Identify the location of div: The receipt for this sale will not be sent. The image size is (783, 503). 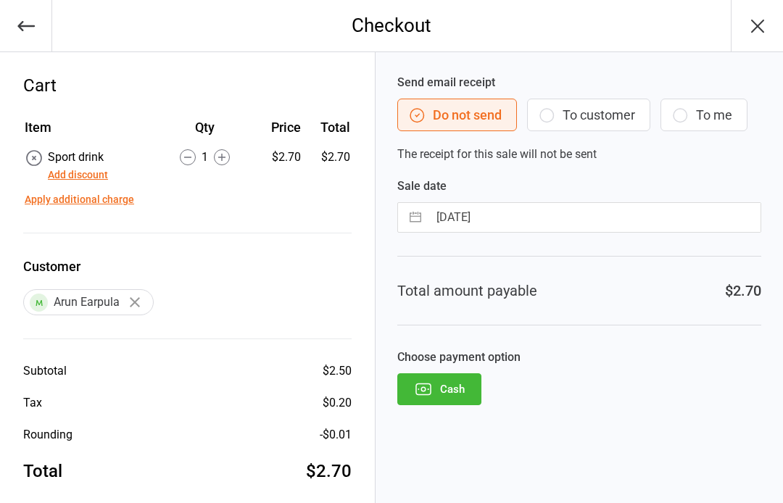
(579, 118).